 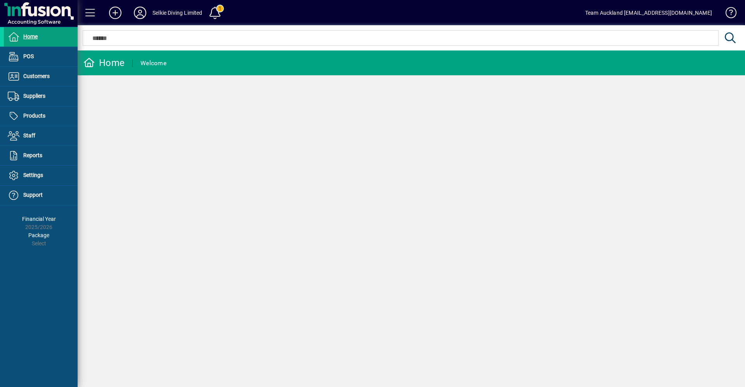 What do you see at coordinates (30, 36) in the screenshot?
I see `span: Home` at bounding box center [30, 36].